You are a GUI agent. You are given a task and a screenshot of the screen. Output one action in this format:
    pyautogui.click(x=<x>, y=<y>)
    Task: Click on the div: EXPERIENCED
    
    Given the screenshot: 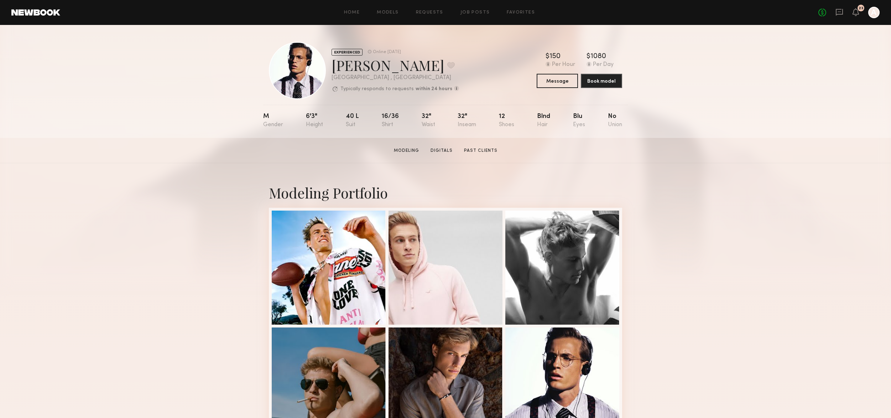 What is the action you would take?
    pyautogui.click(x=347, y=52)
    